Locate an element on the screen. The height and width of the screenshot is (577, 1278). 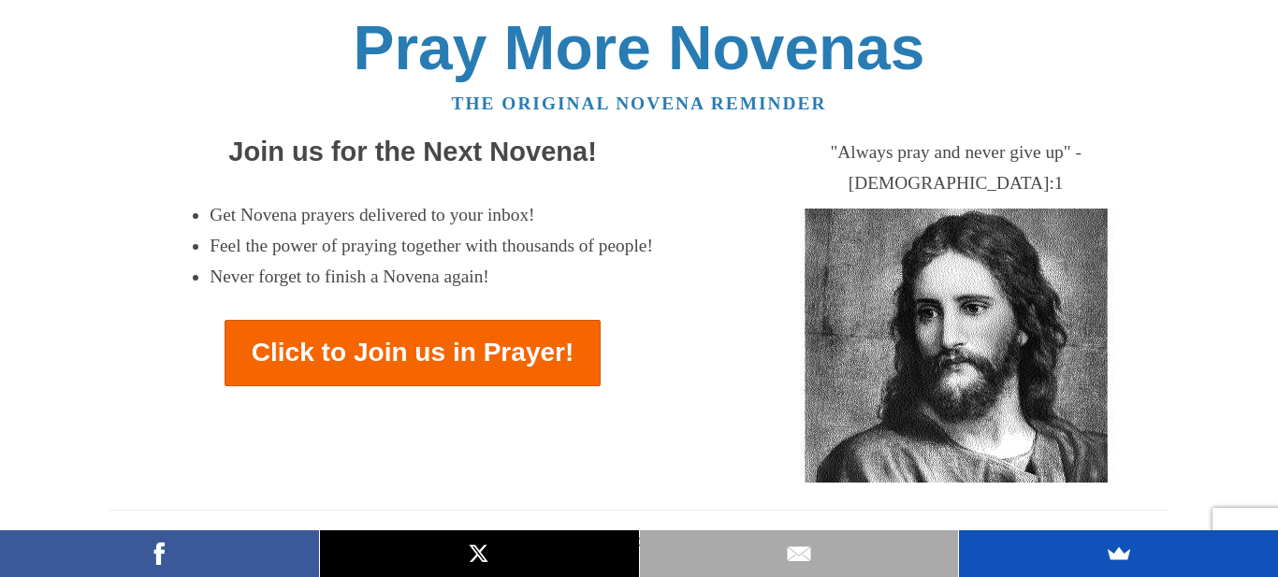
a: How to Pray a Novena is located at coordinates (594, 541).